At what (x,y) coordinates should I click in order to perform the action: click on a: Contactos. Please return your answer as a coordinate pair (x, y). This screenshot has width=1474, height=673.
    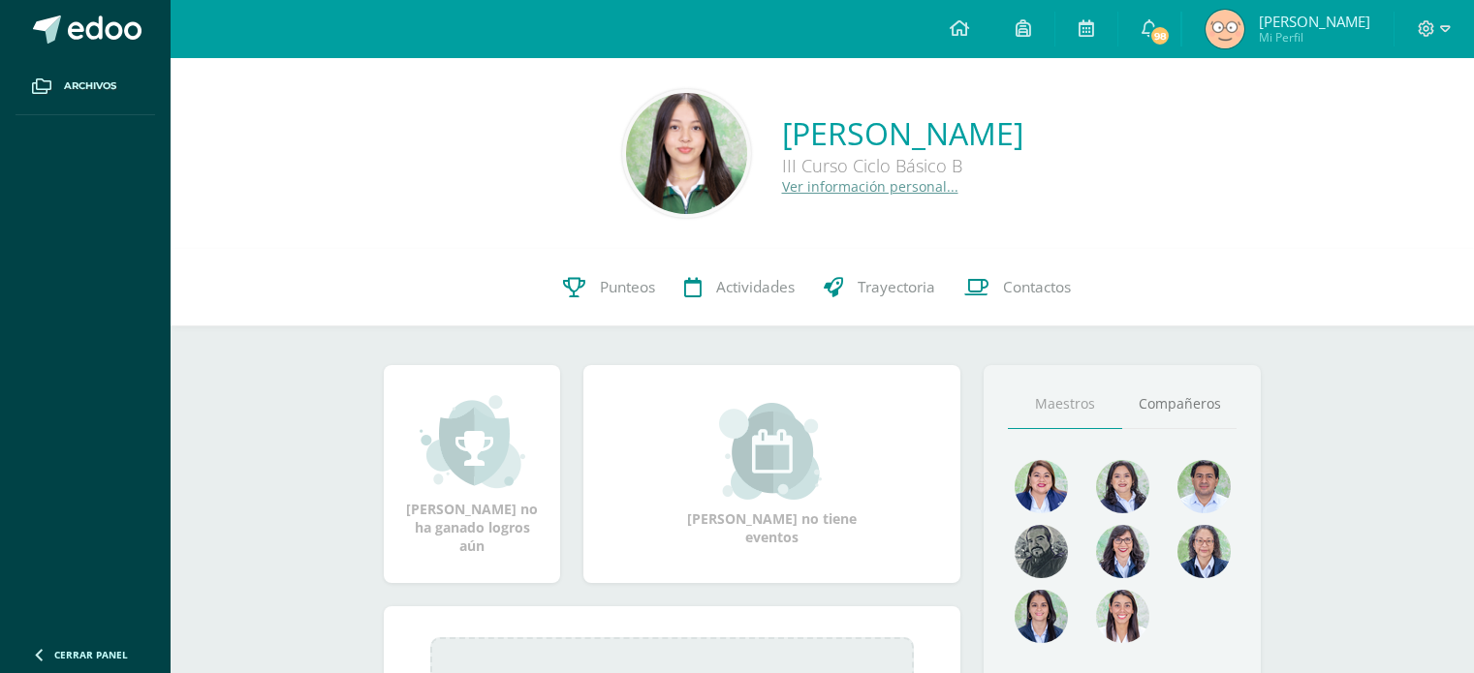
    Looking at the image, I should click on (1018, 288).